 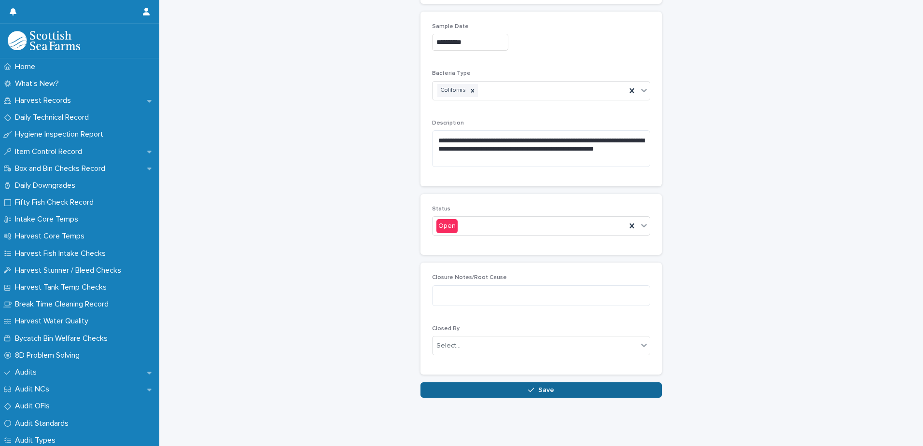 What do you see at coordinates (448, 123) in the screenshot?
I see `span: Description` at bounding box center [448, 123].